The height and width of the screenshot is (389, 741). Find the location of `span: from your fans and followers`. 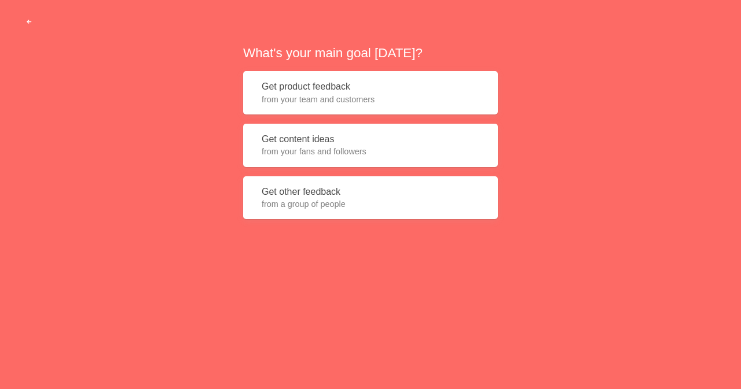

span: from your fans and followers is located at coordinates (370, 152).